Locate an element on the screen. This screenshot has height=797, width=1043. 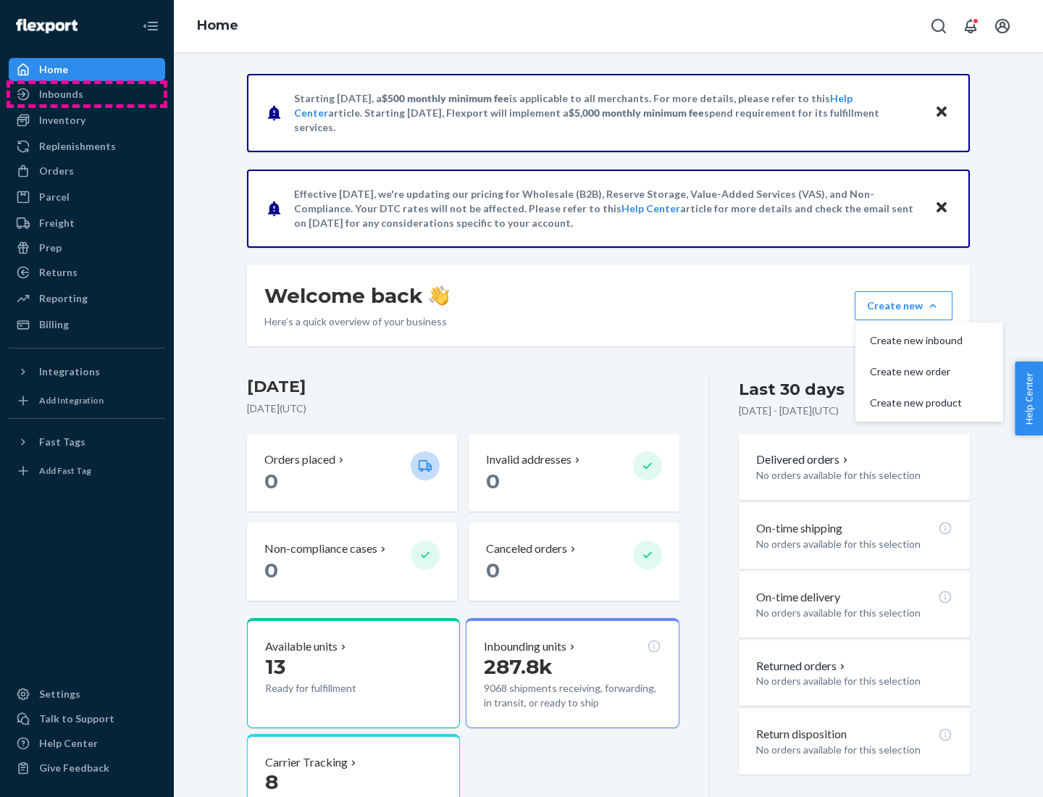
button: Delivered orders is located at coordinates (803, 459).